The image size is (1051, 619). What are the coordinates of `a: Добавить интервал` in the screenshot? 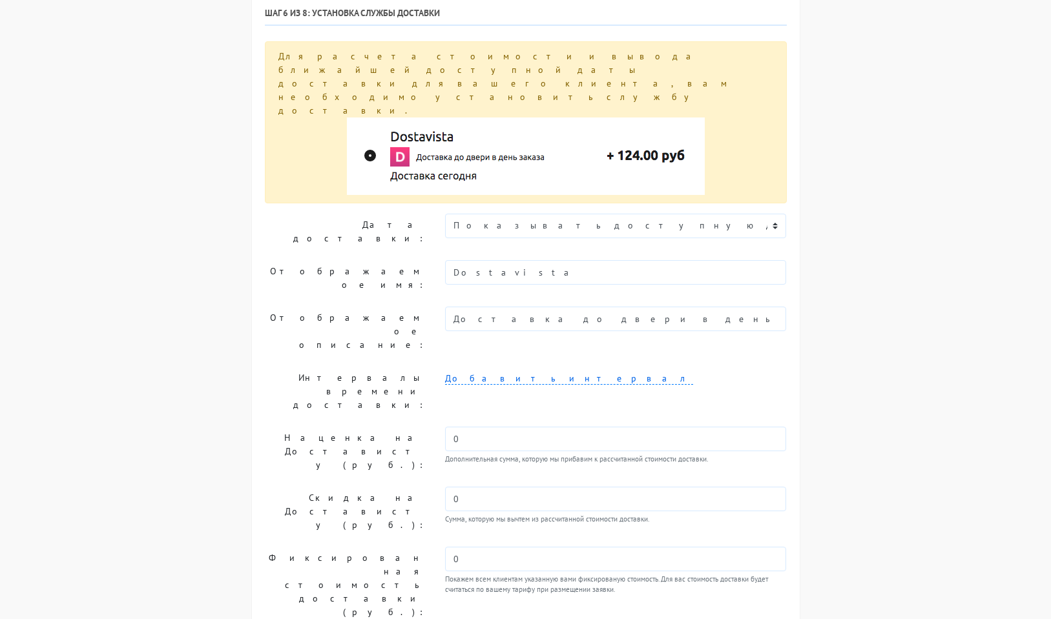 It's located at (569, 379).